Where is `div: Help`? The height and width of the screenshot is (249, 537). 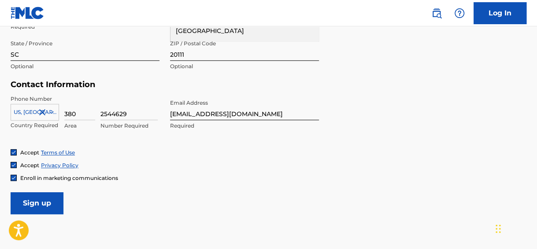 div: Help is located at coordinates (459, 13).